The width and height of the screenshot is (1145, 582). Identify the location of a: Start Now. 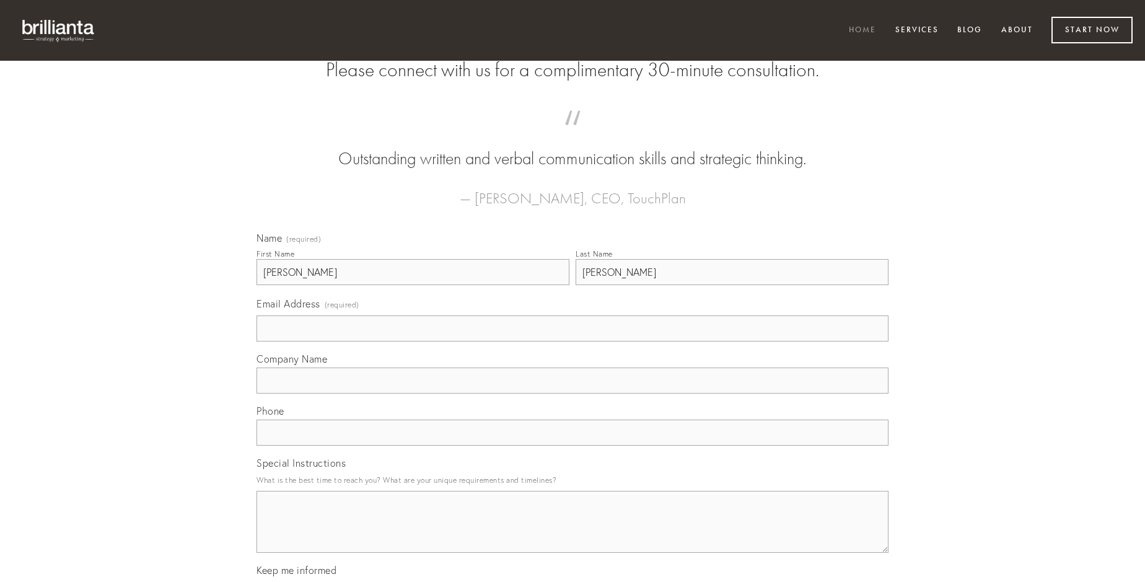
(1092, 30).